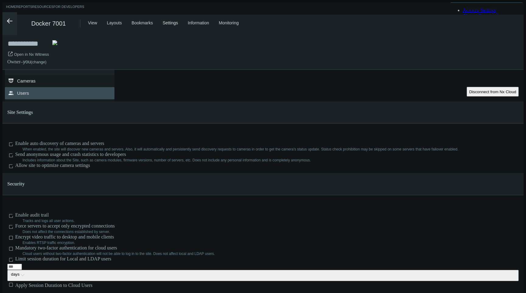  What do you see at coordinates (71, 154) in the screenshot?
I see `span: Send anonymous usage and crash statistics to developers` at bounding box center [71, 154].